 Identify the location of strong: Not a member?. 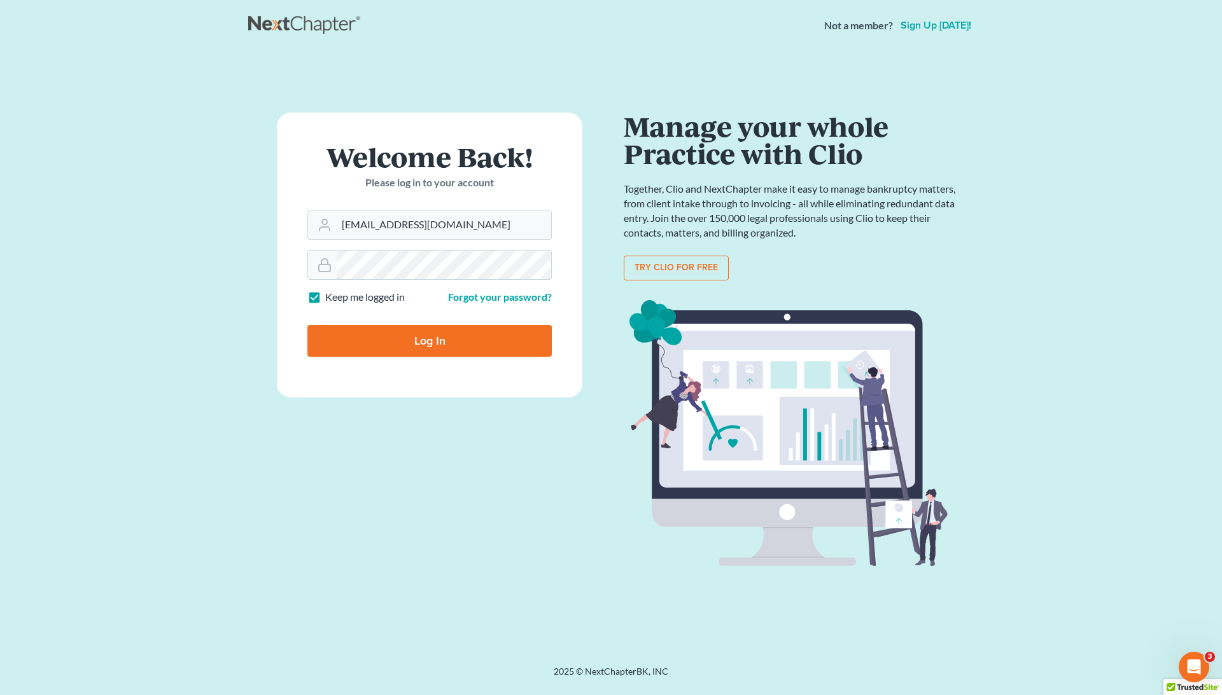
(858, 25).